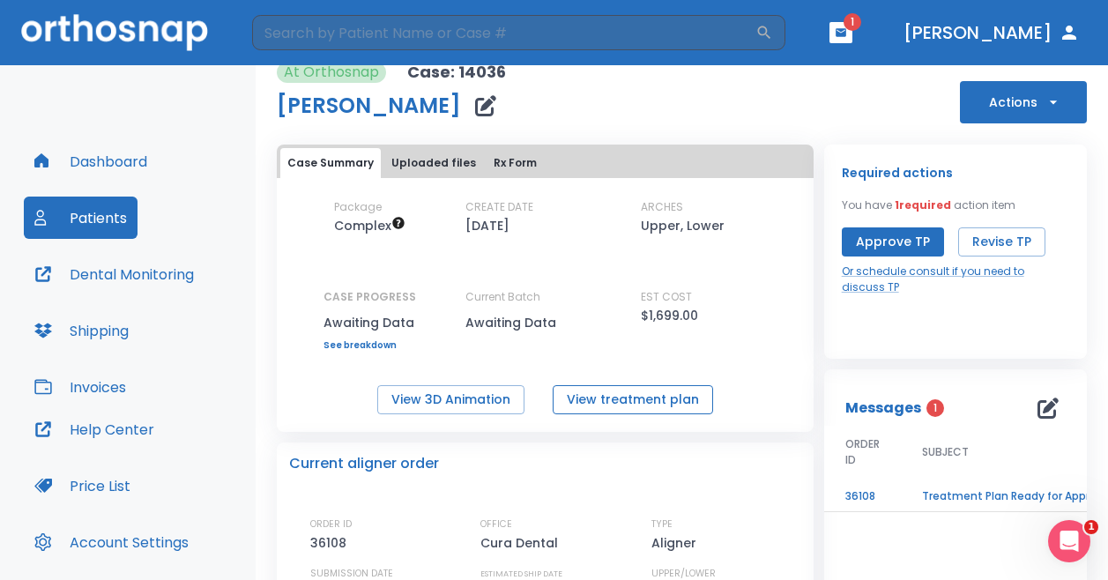 The height and width of the screenshot is (580, 1108). Describe the element at coordinates (669, 316) in the screenshot. I see `p: $1,699.00` at that location.